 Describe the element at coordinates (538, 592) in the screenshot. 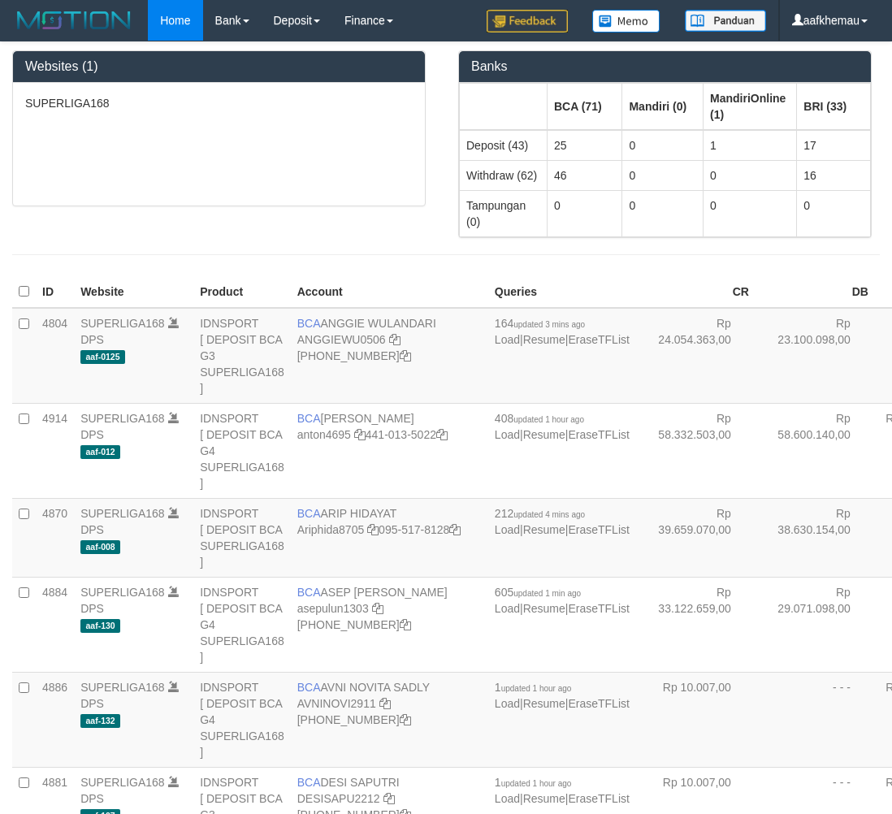

I see `span: 605` at that location.